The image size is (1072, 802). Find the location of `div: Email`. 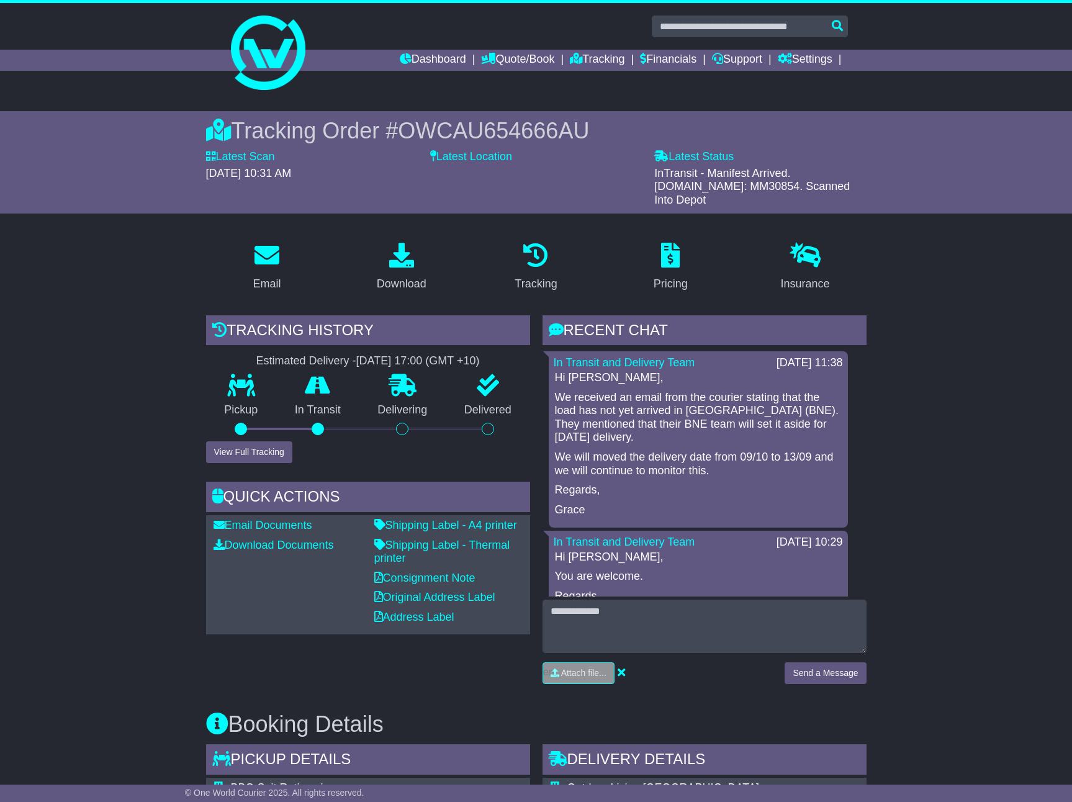

div: Email is located at coordinates (266, 284).